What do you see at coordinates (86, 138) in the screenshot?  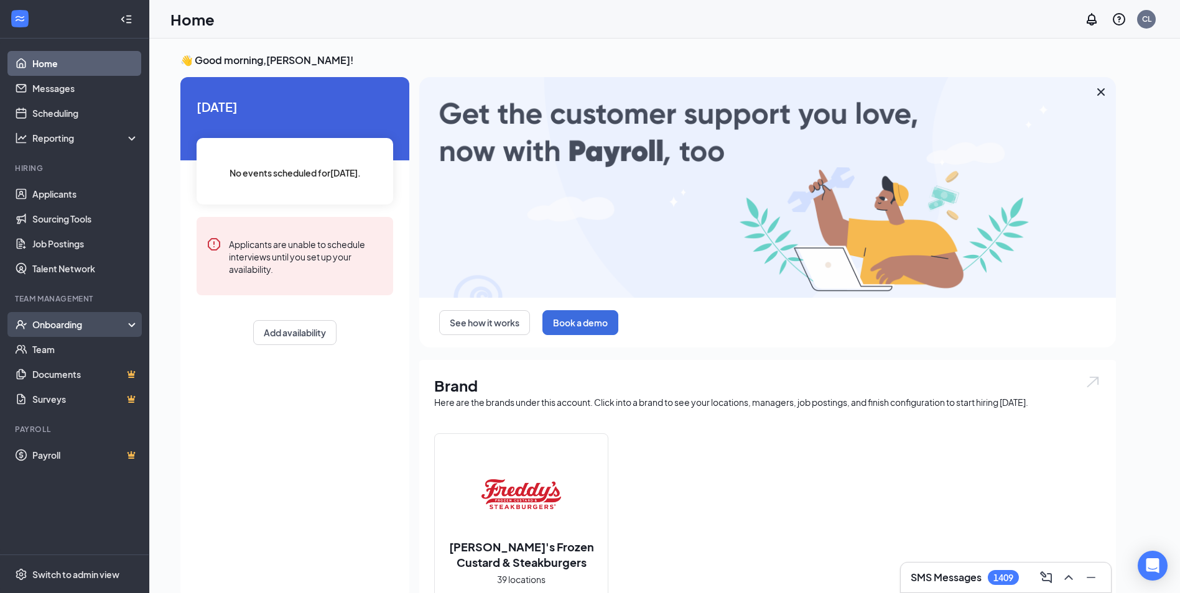 I see `div: Reporting` at bounding box center [86, 138].